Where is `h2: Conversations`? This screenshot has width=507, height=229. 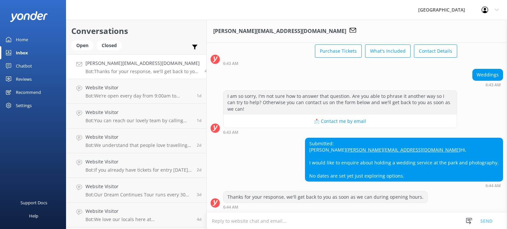
h2: Conversations is located at coordinates (136, 31).